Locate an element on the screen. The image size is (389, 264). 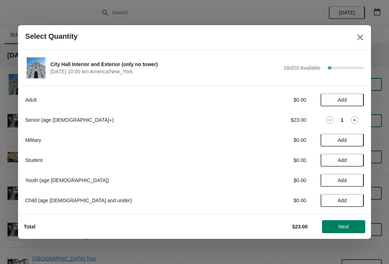
div: Student is located at coordinates (125, 160).